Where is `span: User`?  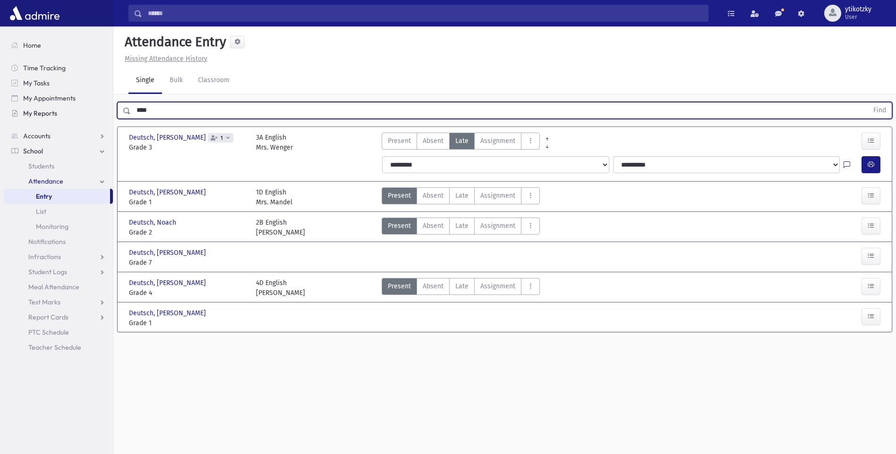 span: User is located at coordinates (858, 17).